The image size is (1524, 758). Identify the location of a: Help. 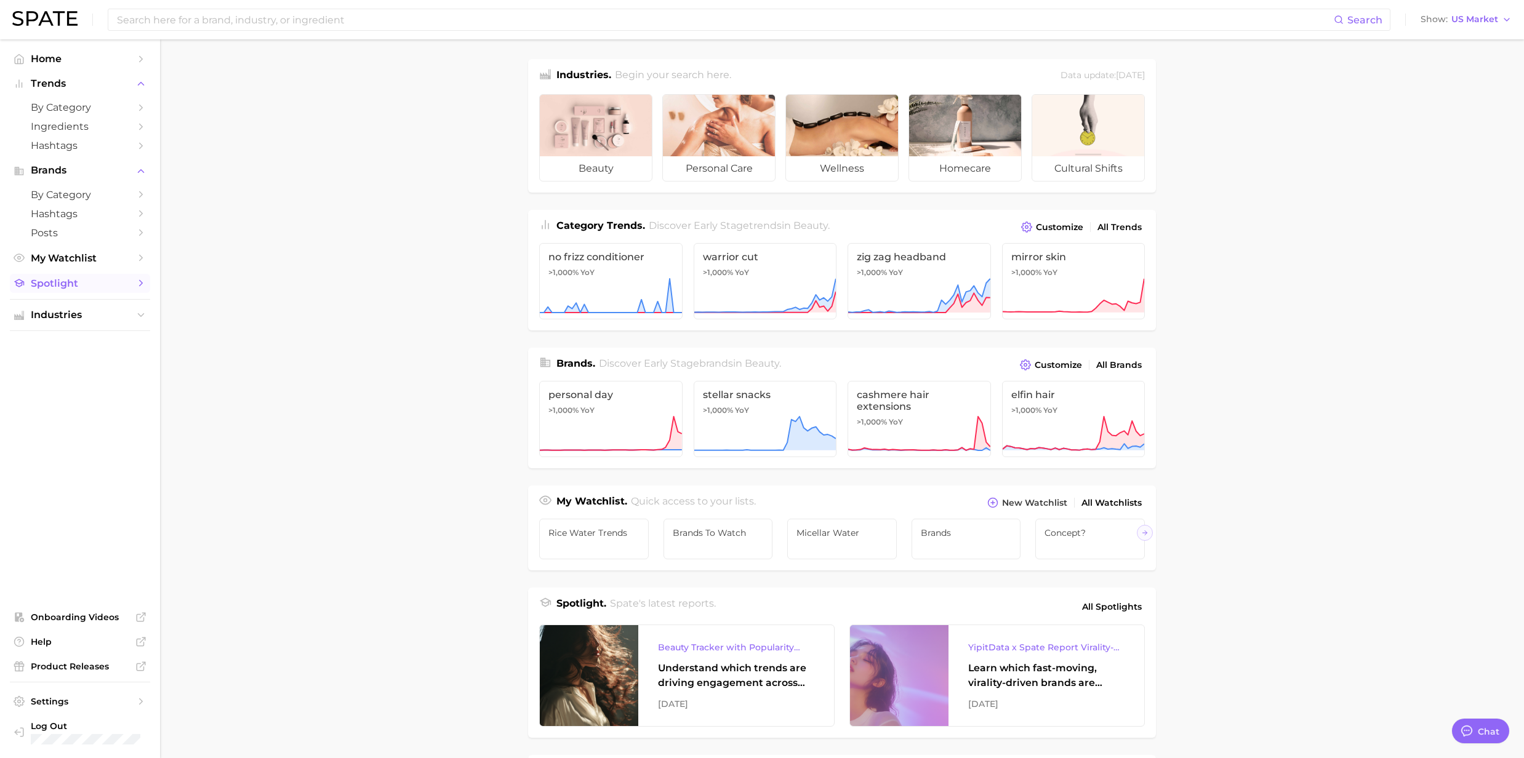
(80, 642).